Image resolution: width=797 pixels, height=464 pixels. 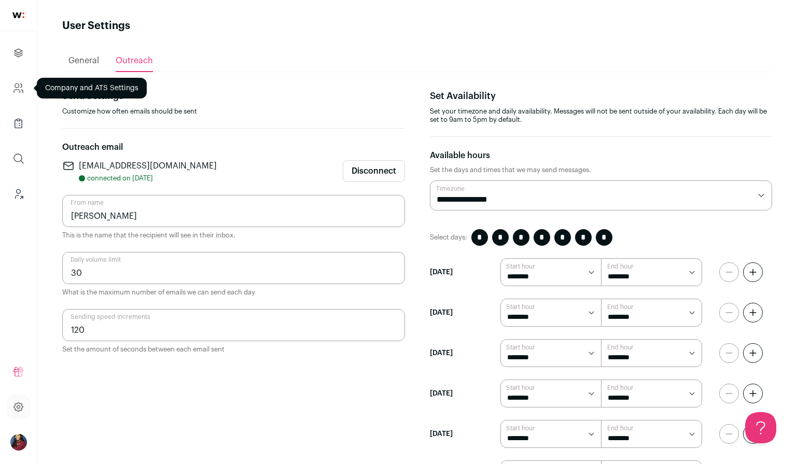 What do you see at coordinates (18, 123) in the screenshot?
I see `a: Company Lists` at bounding box center [18, 123].